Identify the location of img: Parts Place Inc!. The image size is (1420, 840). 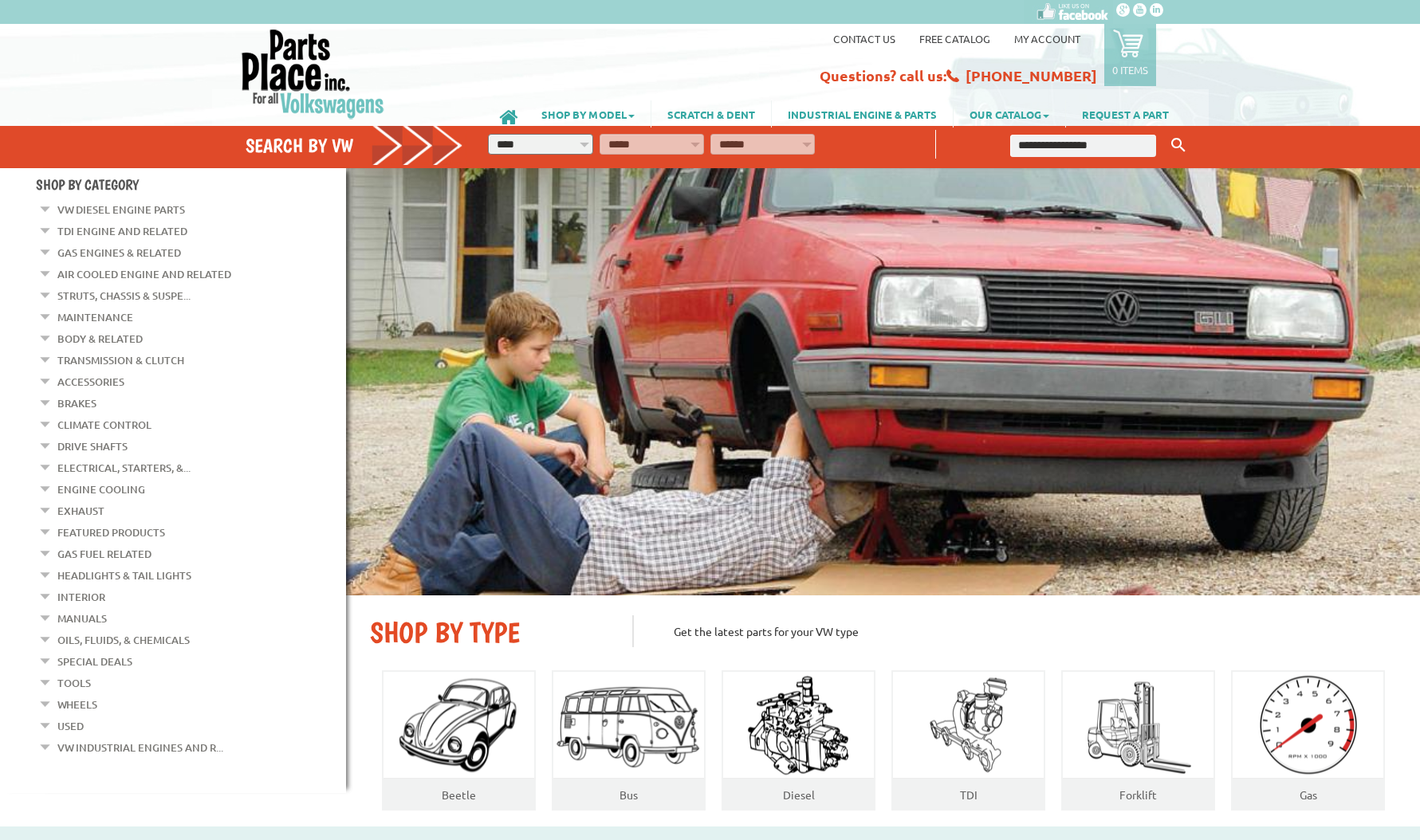
(312, 73).